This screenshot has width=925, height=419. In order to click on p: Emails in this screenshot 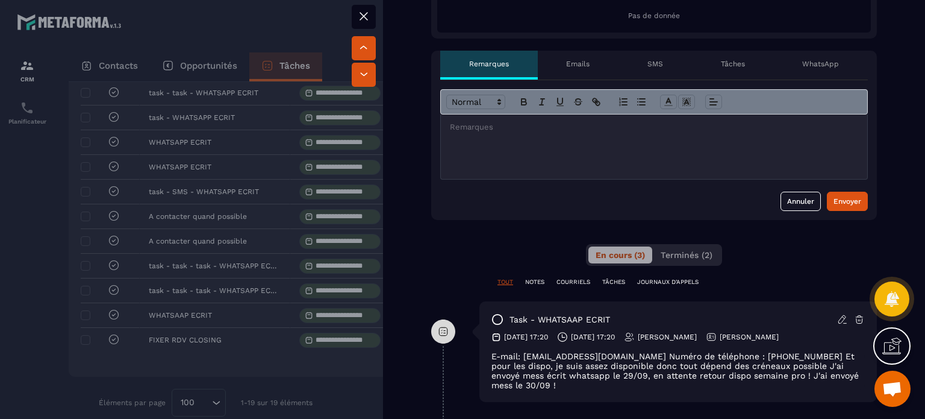, I will do `click(577, 64)`.